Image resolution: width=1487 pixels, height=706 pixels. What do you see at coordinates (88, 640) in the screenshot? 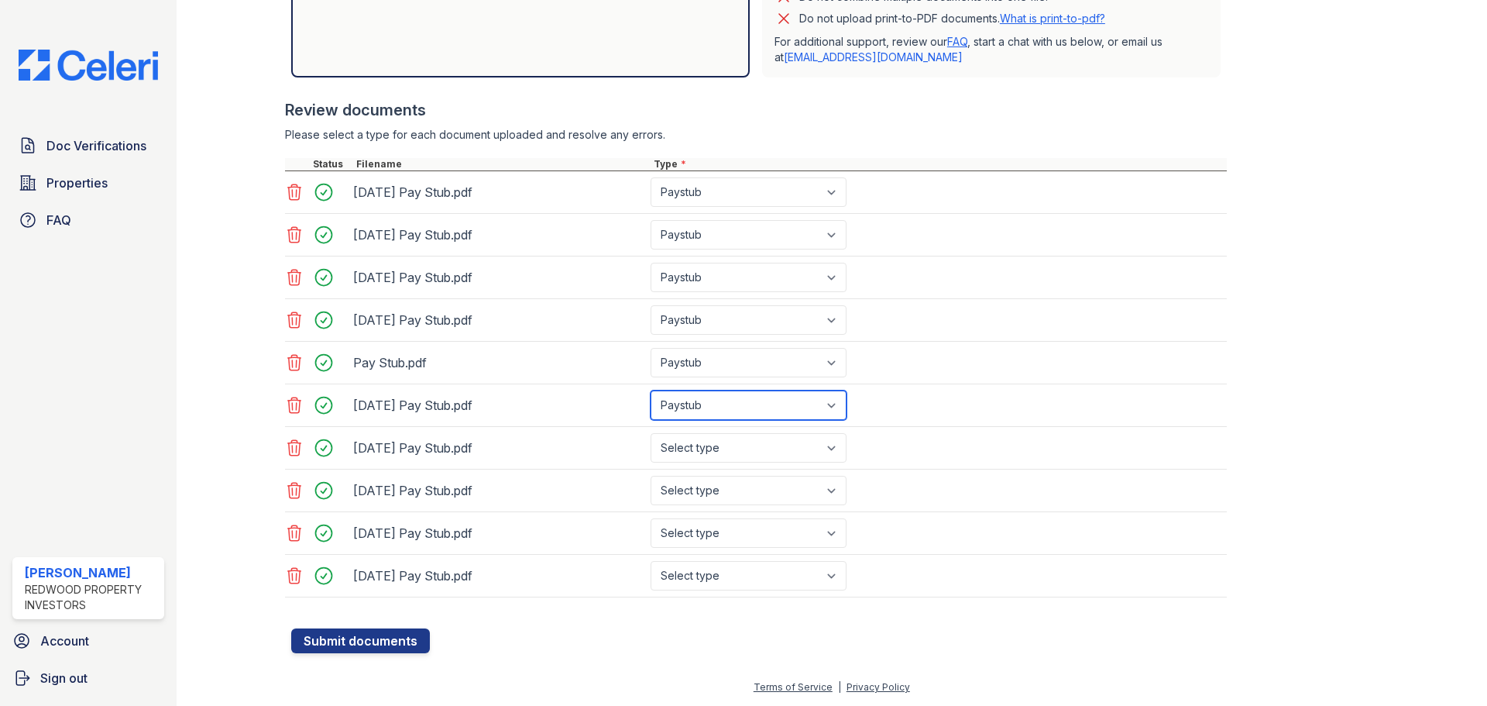
I see `a: Account` at bounding box center [88, 640].